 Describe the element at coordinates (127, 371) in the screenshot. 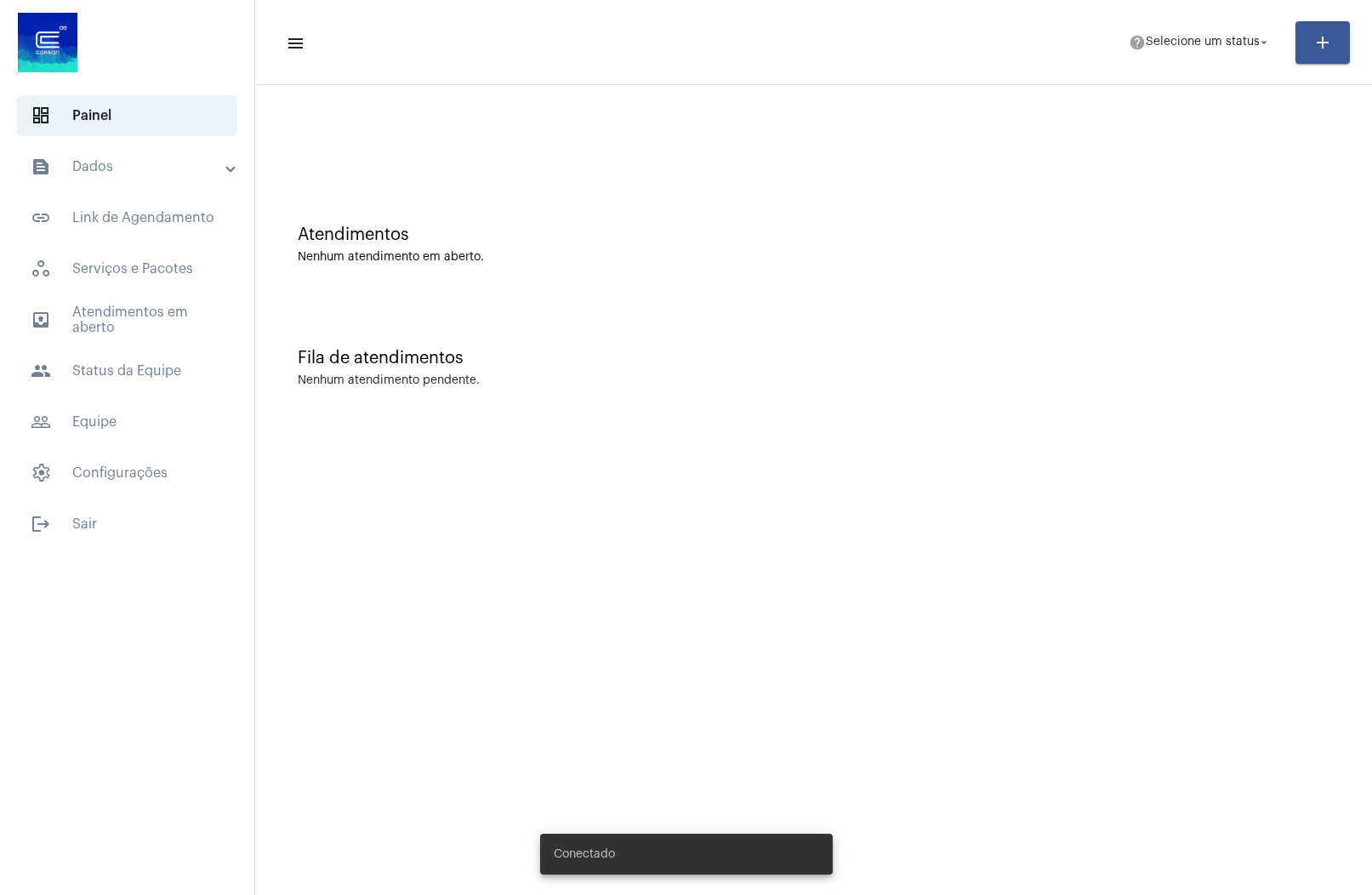

I see `span: Status da Equipe` at that location.